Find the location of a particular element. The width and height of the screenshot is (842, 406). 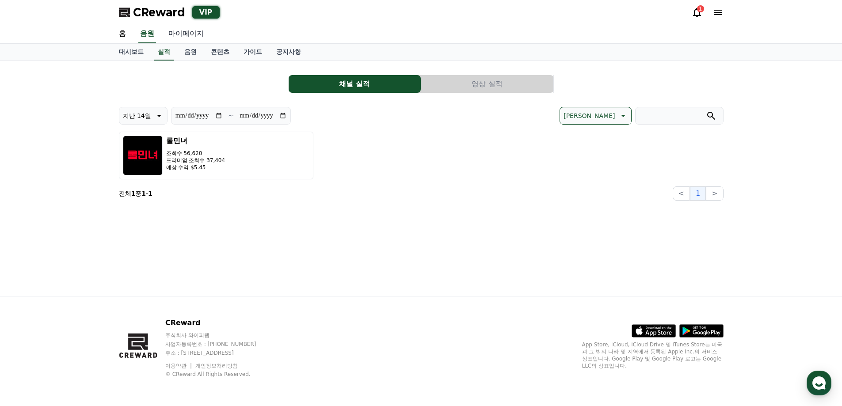

button: 영상 실적 is located at coordinates (487, 84).